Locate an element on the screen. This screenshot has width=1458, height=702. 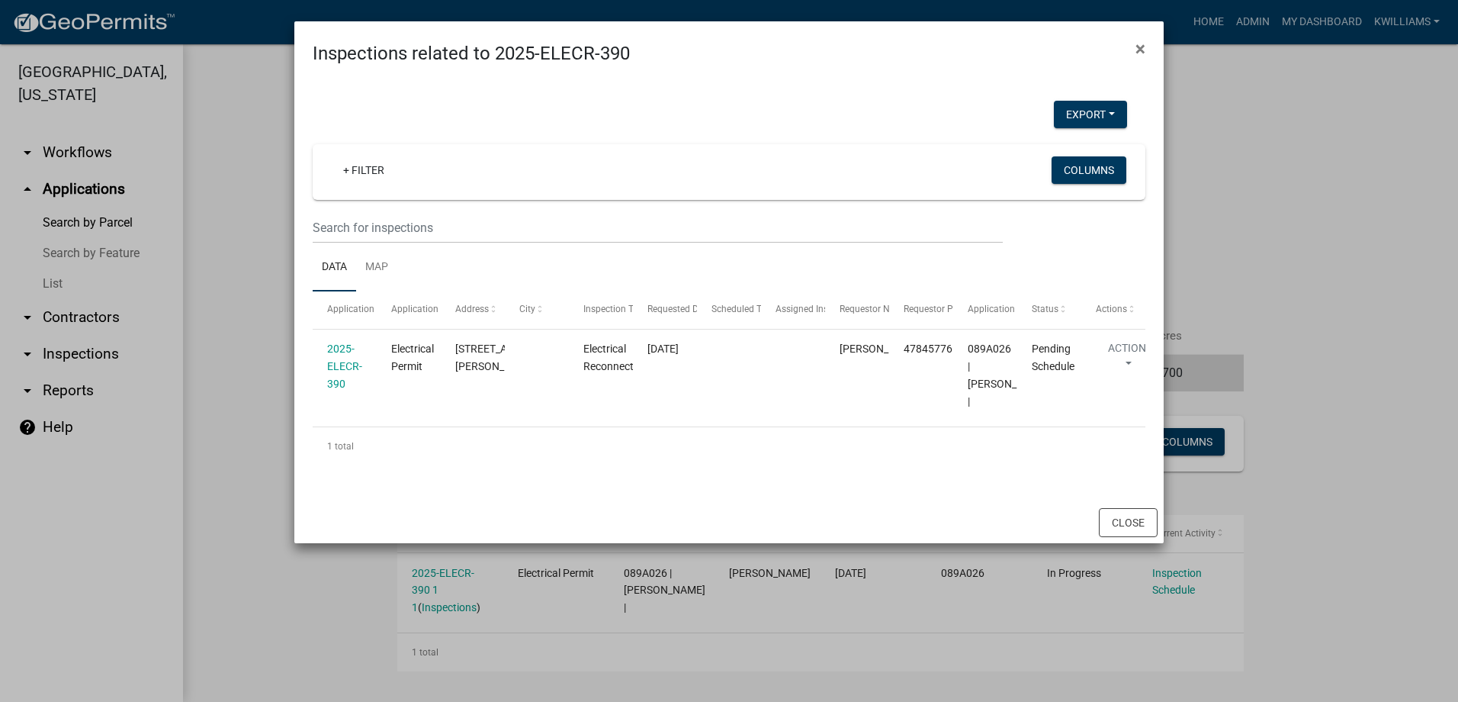
span: Application is located at coordinates (351, 309).